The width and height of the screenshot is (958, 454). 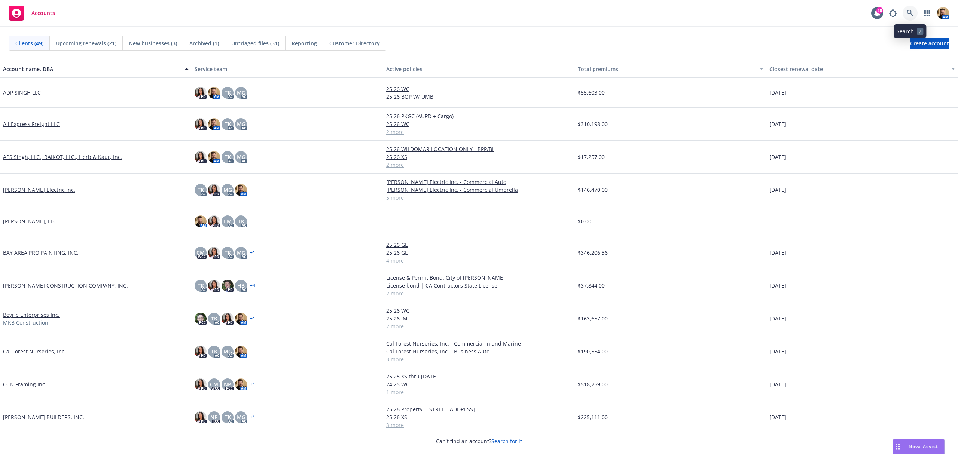 What do you see at coordinates (507, 441) in the screenshot?
I see `a: Search for it` at bounding box center [507, 441].